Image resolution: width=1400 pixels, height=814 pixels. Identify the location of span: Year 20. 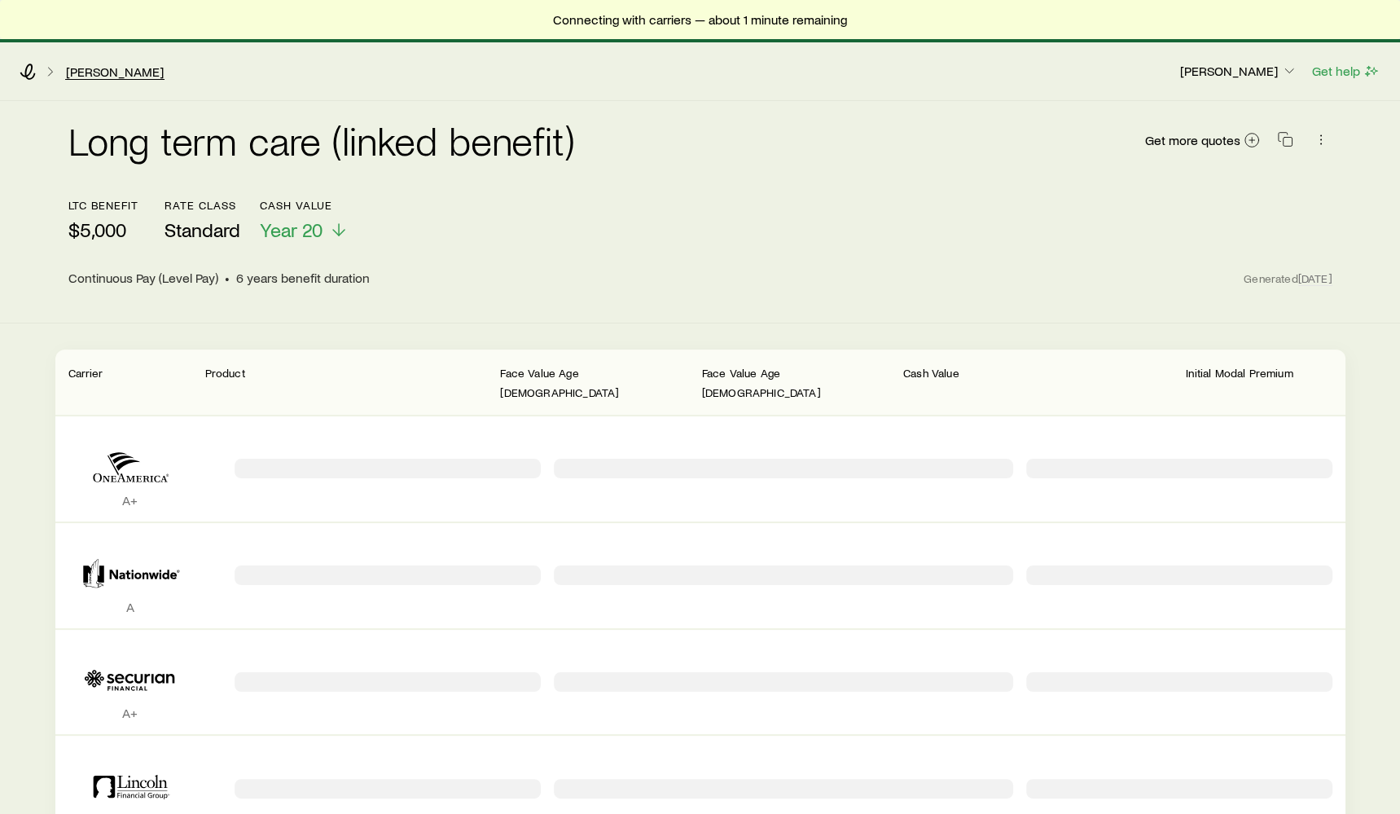
(291, 230).